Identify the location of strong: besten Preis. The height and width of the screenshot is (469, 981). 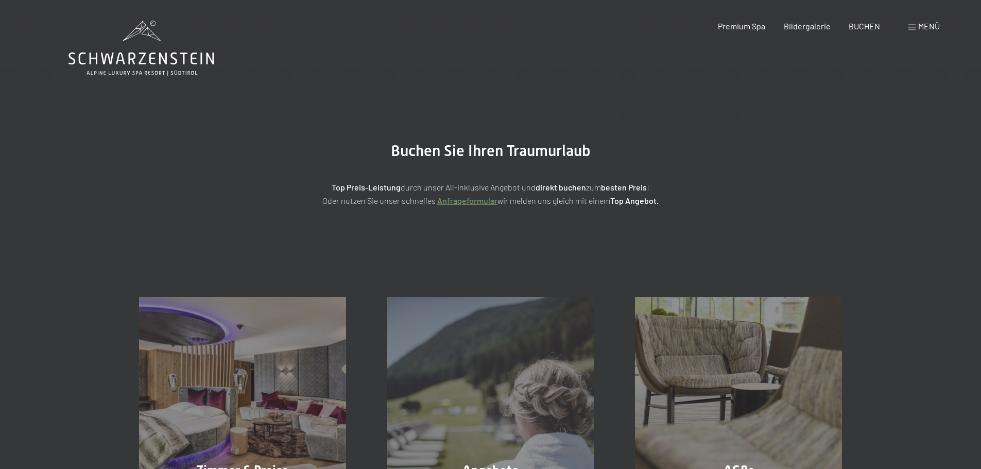
(623, 187).